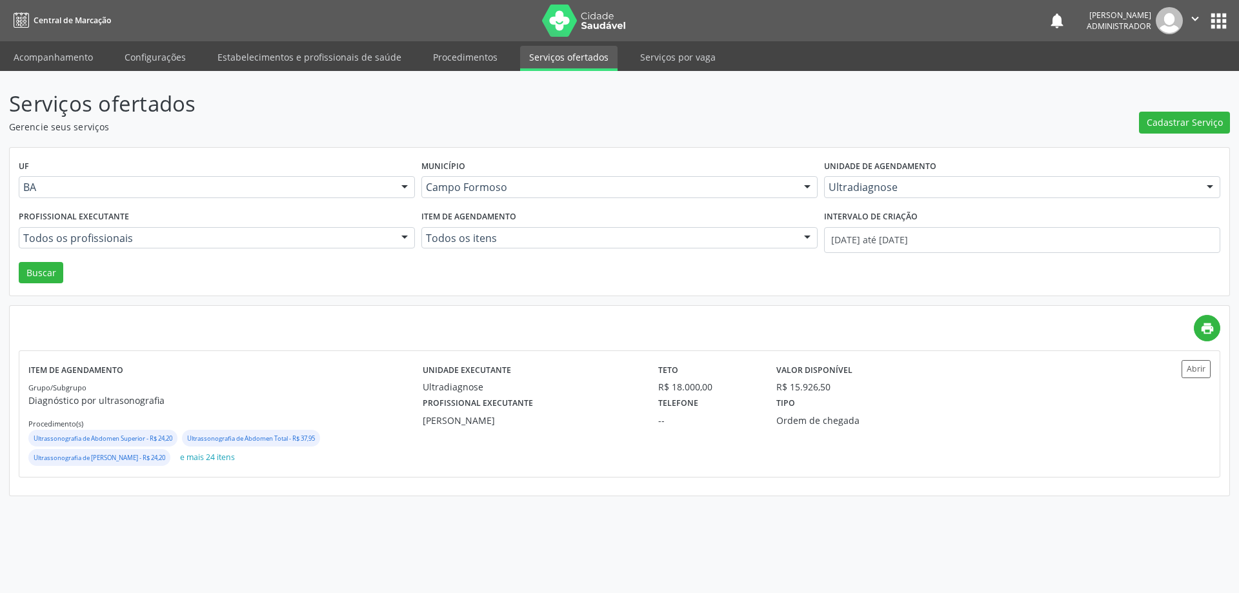 Image resolution: width=1239 pixels, height=593 pixels. What do you see at coordinates (225, 400) in the screenshot?
I see `p: Diagnóstico por ultrasonografia` at bounding box center [225, 400].